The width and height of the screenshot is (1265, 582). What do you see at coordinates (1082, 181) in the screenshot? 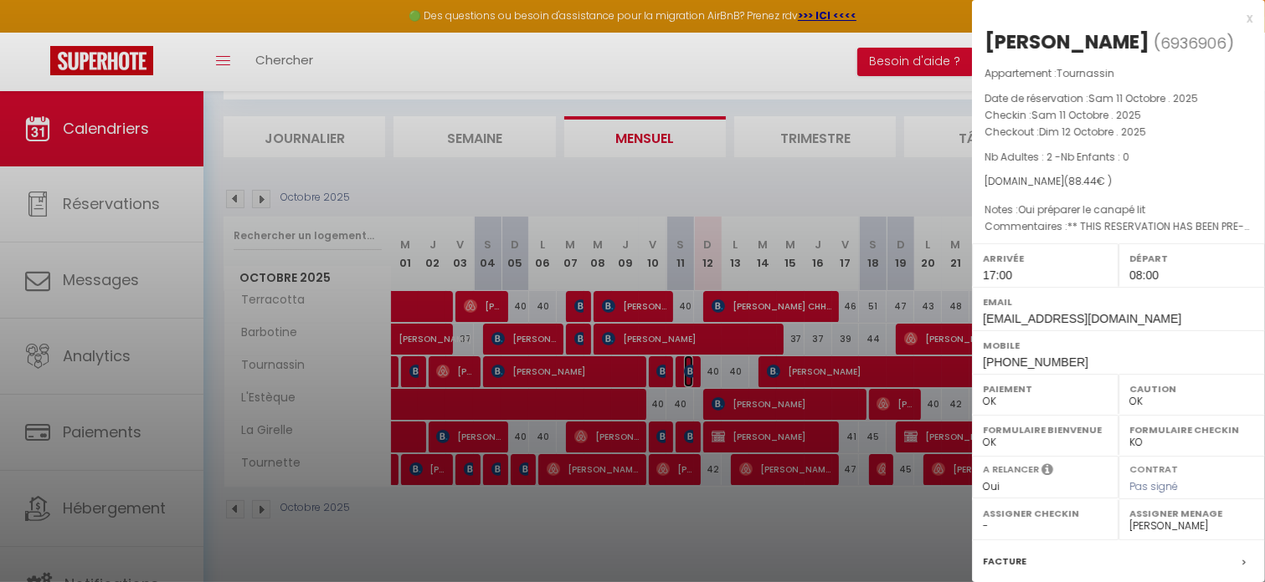
I see `span: 88.44` at bounding box center [1082, 181].